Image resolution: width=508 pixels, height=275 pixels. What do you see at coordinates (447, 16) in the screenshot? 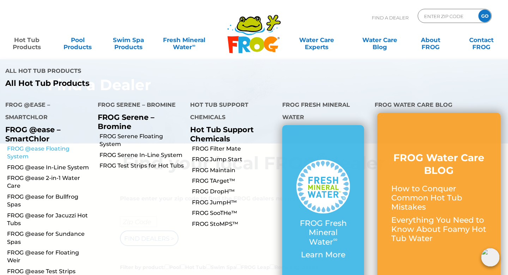
I see `input: Zip Code Form` at bounding box center [447, 16].